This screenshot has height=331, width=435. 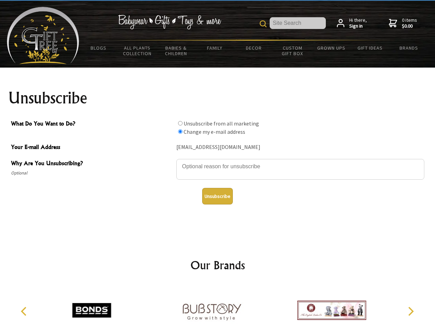 What do you see at coordinates (218, 98) in the screenshot?
I see `h1: Unsubscribe` at bounding box center [218, 98].